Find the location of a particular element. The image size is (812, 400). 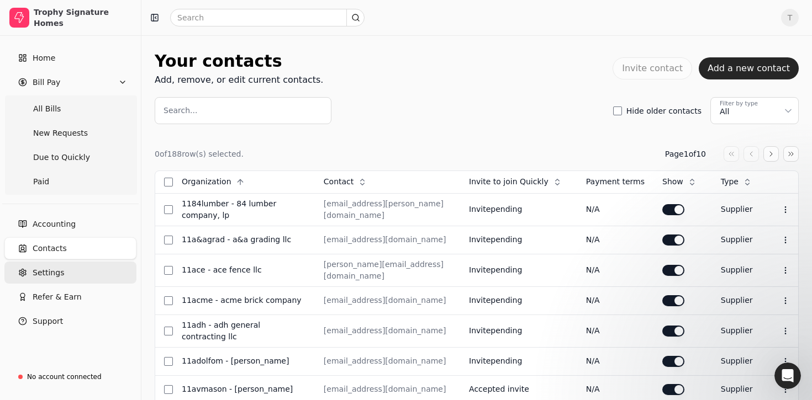

div: Book a walkthrough is located at coordinates (104, 192).